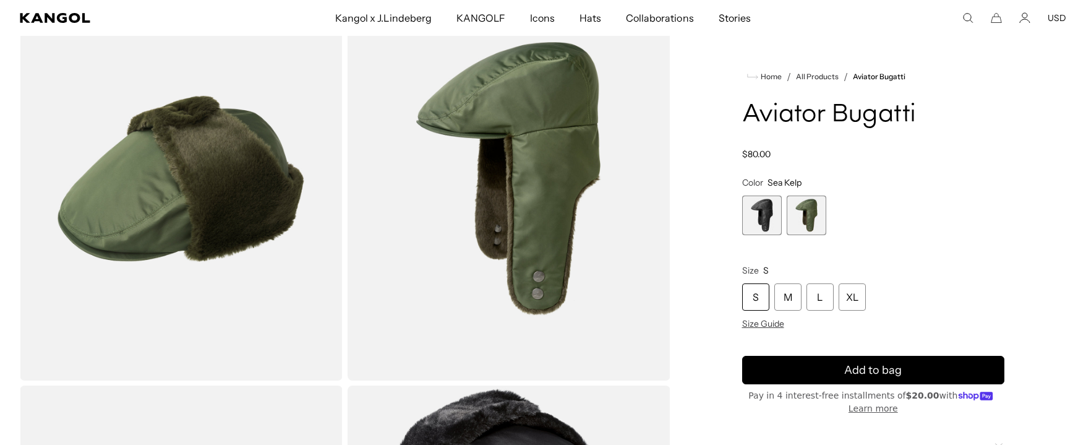  I want to click on span: Size Guide, so click(763, 323).